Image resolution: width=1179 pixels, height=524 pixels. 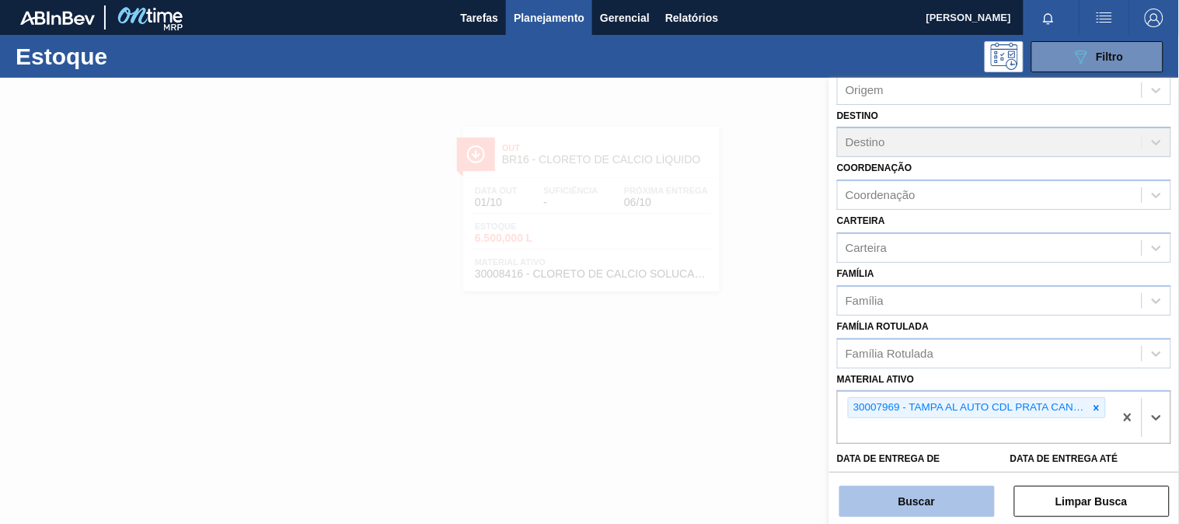 I want to click on button: Notificações, so click(x=1049, y=18).